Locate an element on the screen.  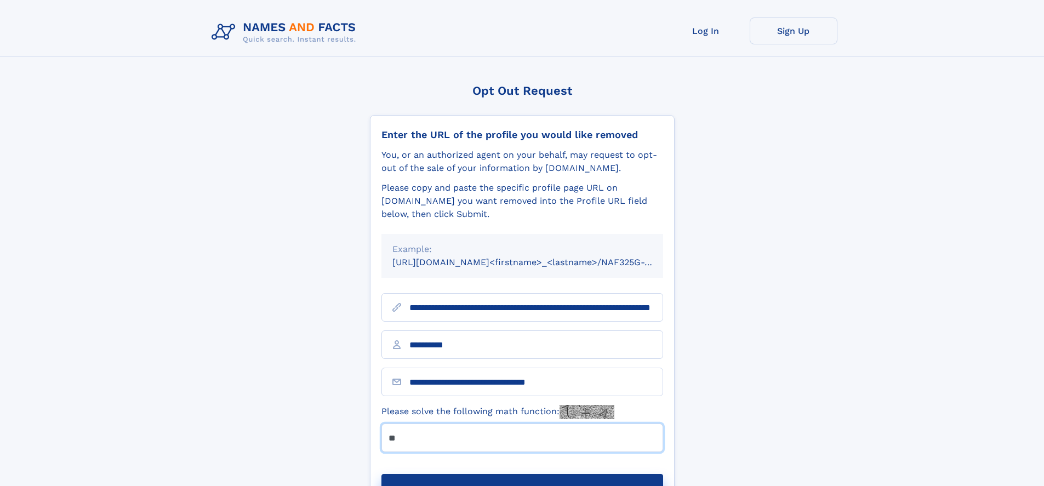
div: You, or an authorized agent on your behalf, may request to opt-out of the sale of your informatio... is located at coordinates (522, 162).